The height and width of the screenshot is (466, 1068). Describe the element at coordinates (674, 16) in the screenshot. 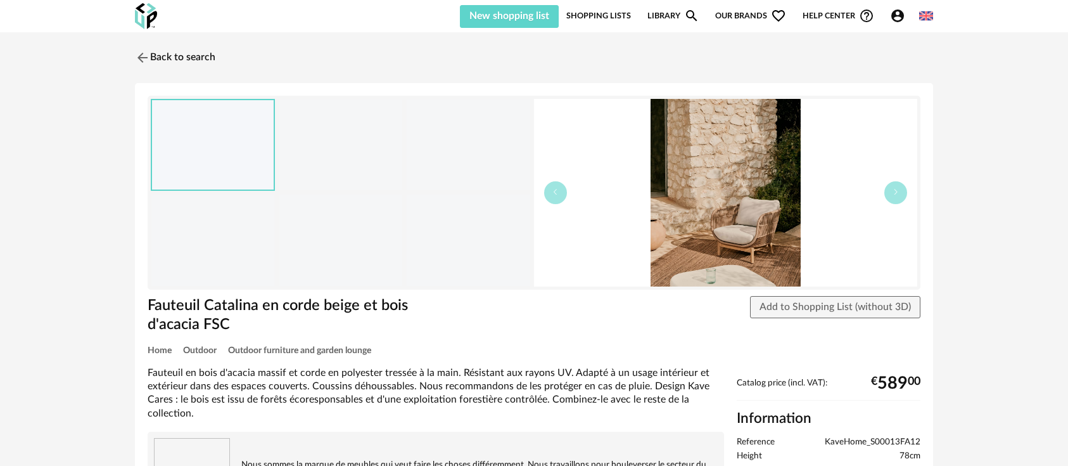

I see `a: LibraryMagnify icon` at that location.